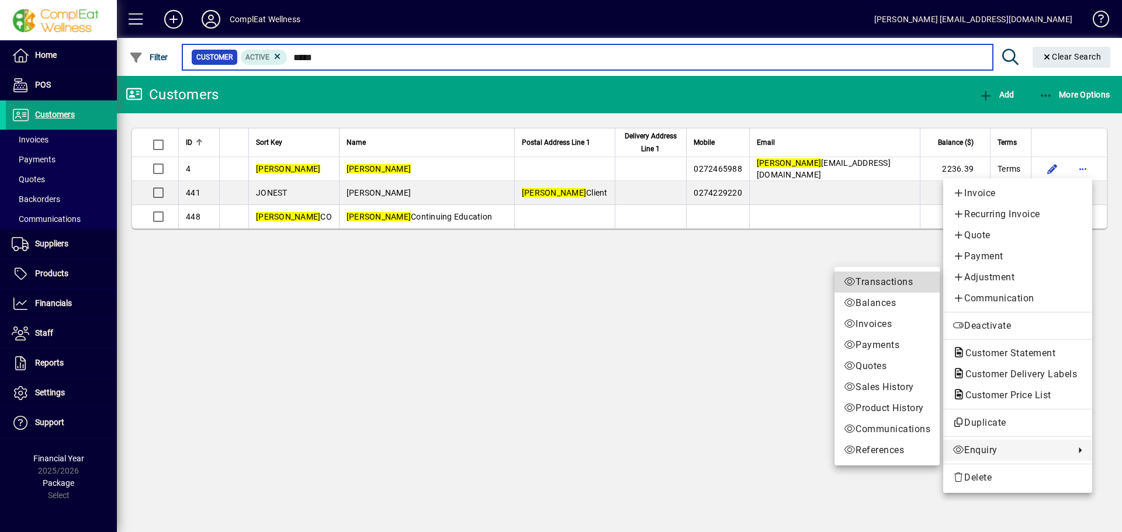  What do you see at coordinates (1017, 278) in the screenshot?
I see `span: Adjustment` at bounding box center [1017, 278].